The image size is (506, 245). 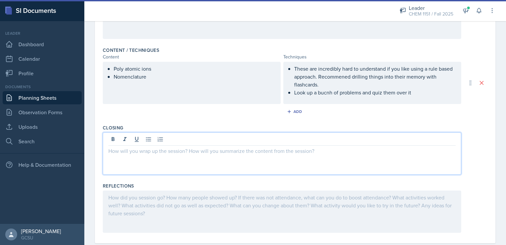 I want to click on a: Planning Sheets, so click(x=42, y=98).